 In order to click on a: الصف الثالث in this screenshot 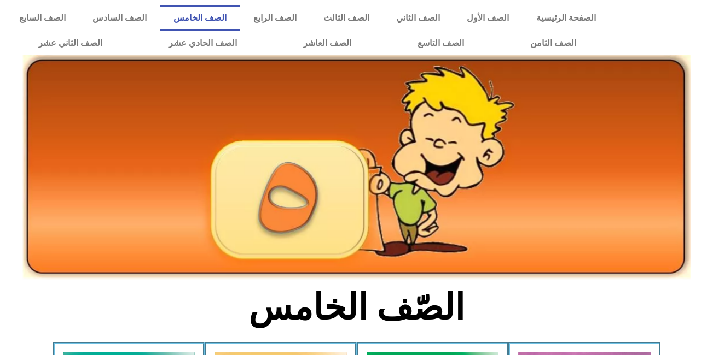, I will do `click(346, 18)`.